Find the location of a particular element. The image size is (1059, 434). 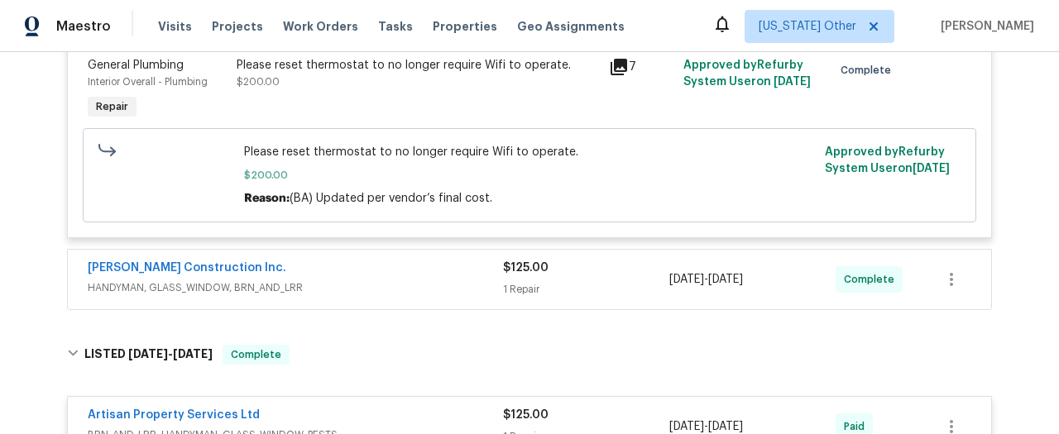

span: Maestro is located at coordinates (84, 26).